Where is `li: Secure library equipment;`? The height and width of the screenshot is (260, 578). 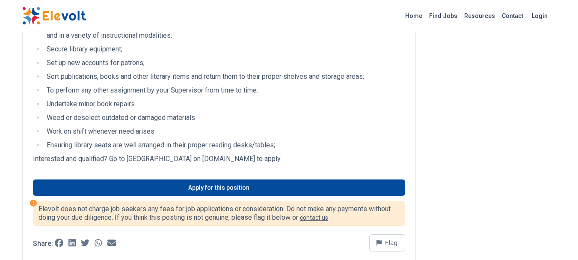 li: Secure library equipment; is located at coordinates (225, 49).